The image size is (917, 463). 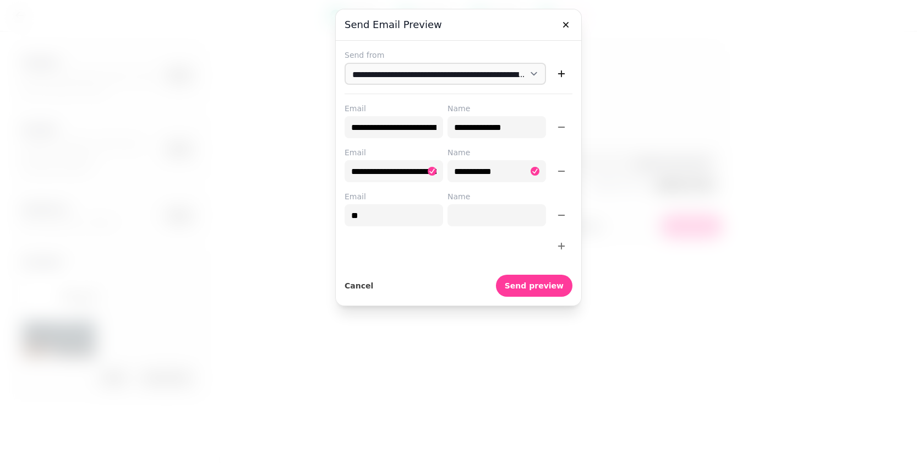 What do you see at coordinates (534, 286) in the screenshot?
I see `span: Send preview` at bounding box center [534, 286].